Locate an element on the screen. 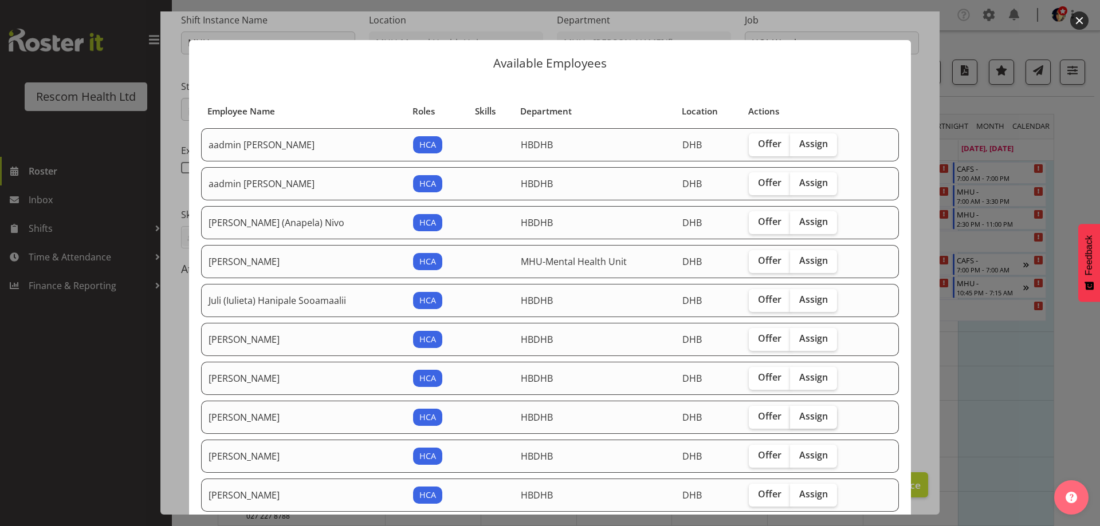 The image size is (1100, 526). span: Feedback is located at coordinates (1089, 255).